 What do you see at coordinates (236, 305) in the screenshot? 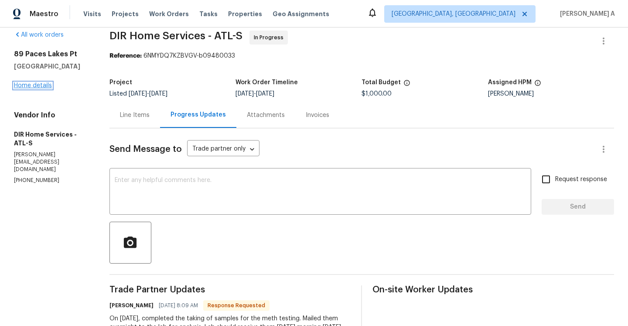
I see `span: Response Requested` at bounding box center [236, 305].